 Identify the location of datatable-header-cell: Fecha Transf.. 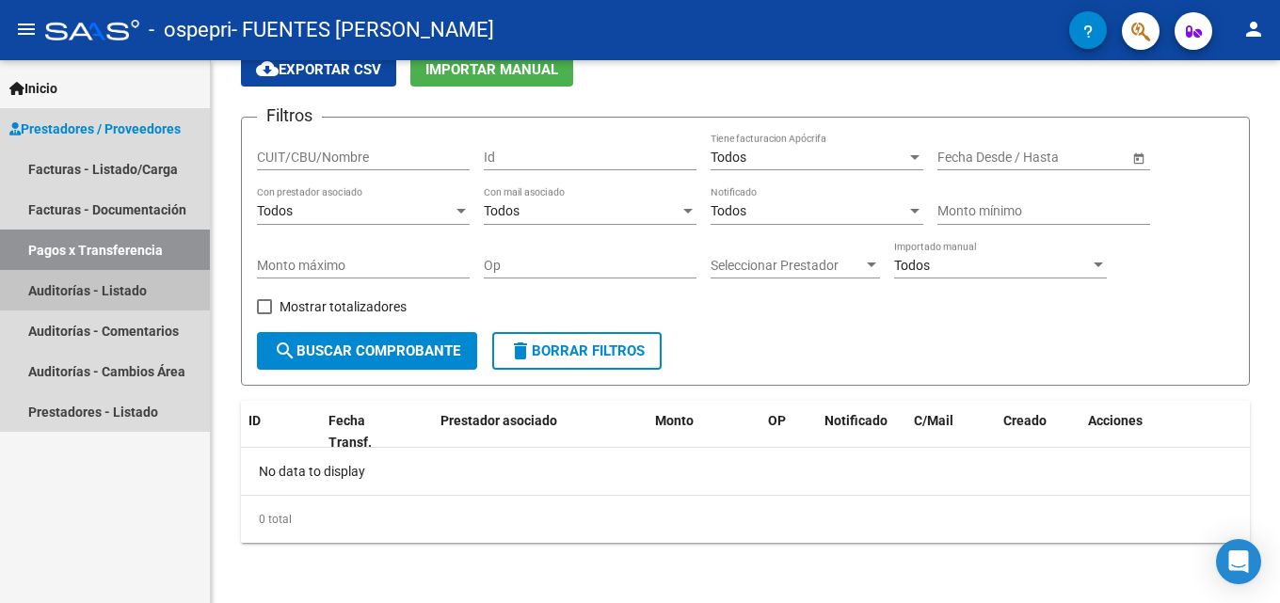
(363, 432).